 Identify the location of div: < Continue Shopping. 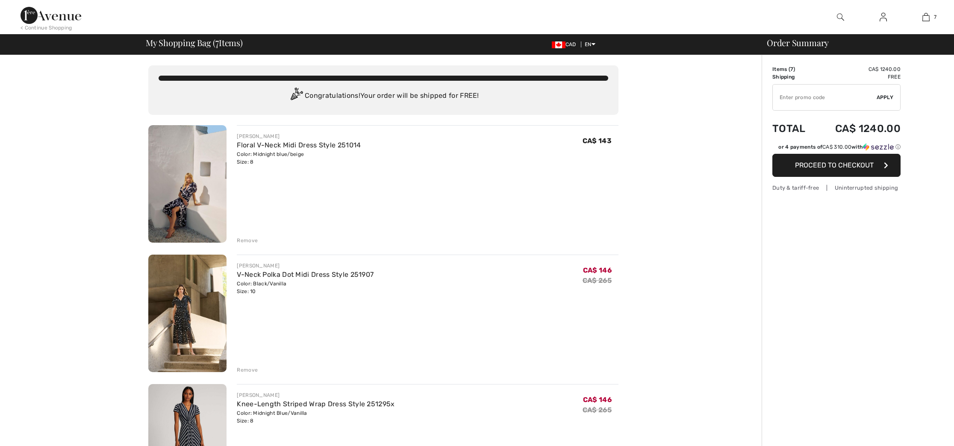
(46, 28).